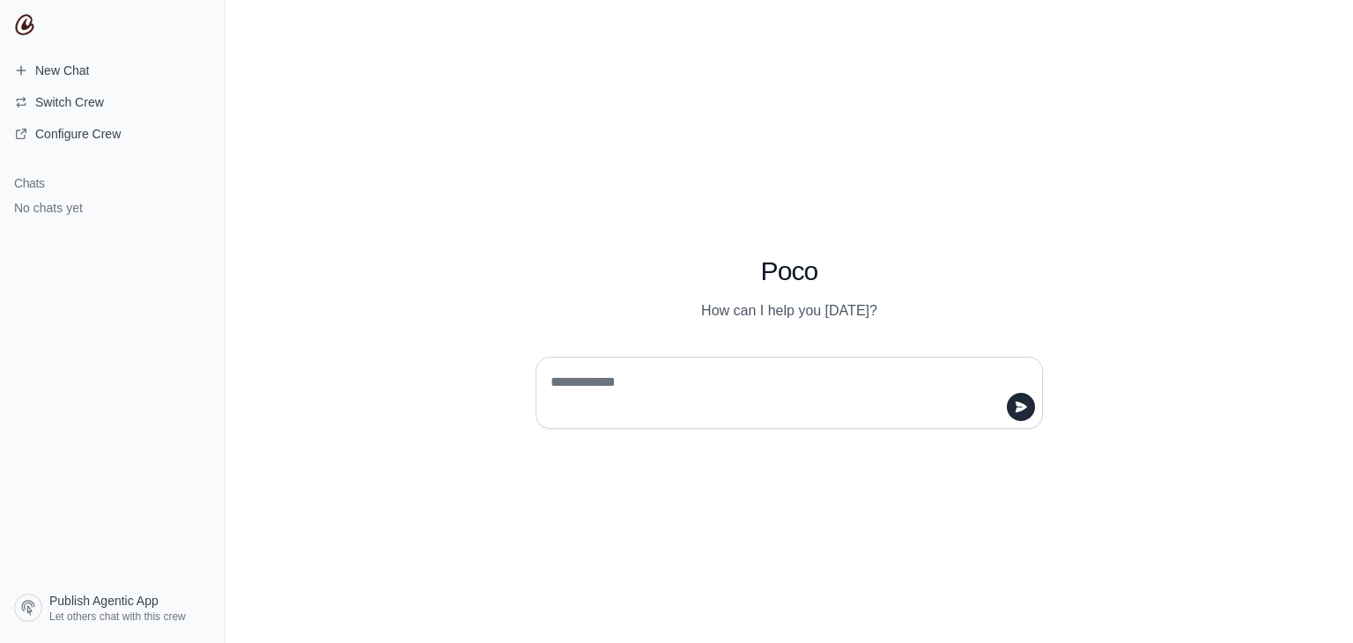  Describe the element at coordinates (112, 134) in the screenshot. I see `a: Configure Crew` at that location.